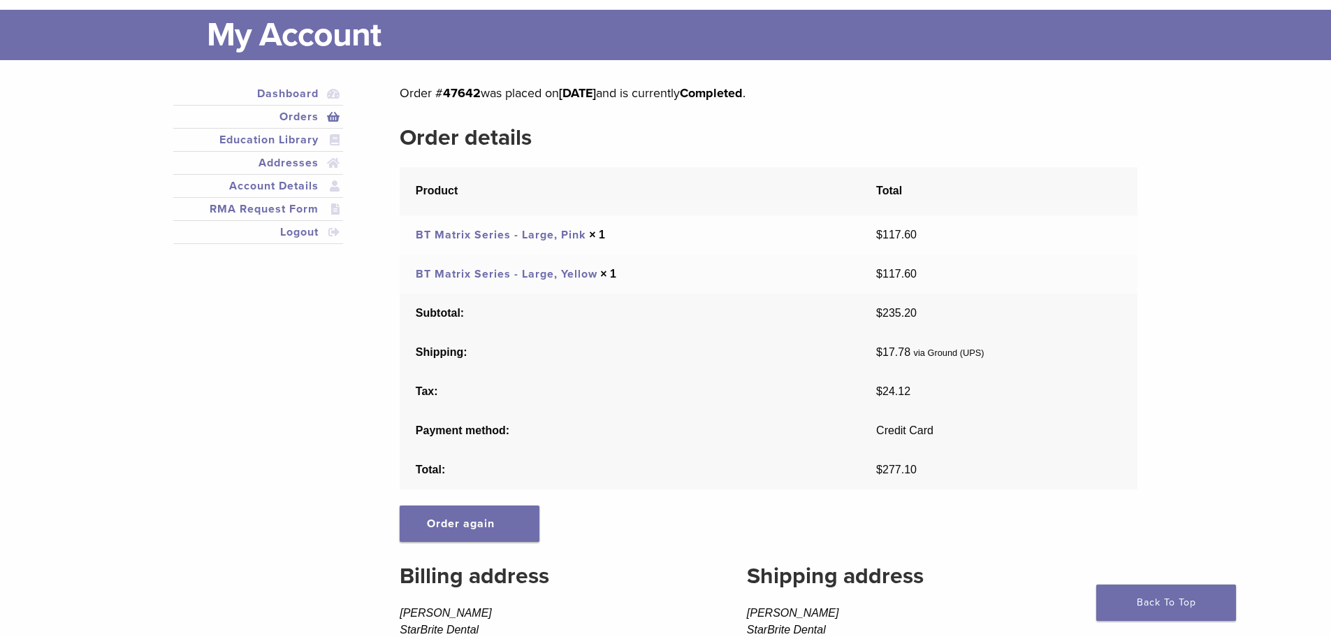  What do you see at coordinates (1166, 602) in the screenshot?
I see `a: Back To Top` at bounding box center [1166, 602].